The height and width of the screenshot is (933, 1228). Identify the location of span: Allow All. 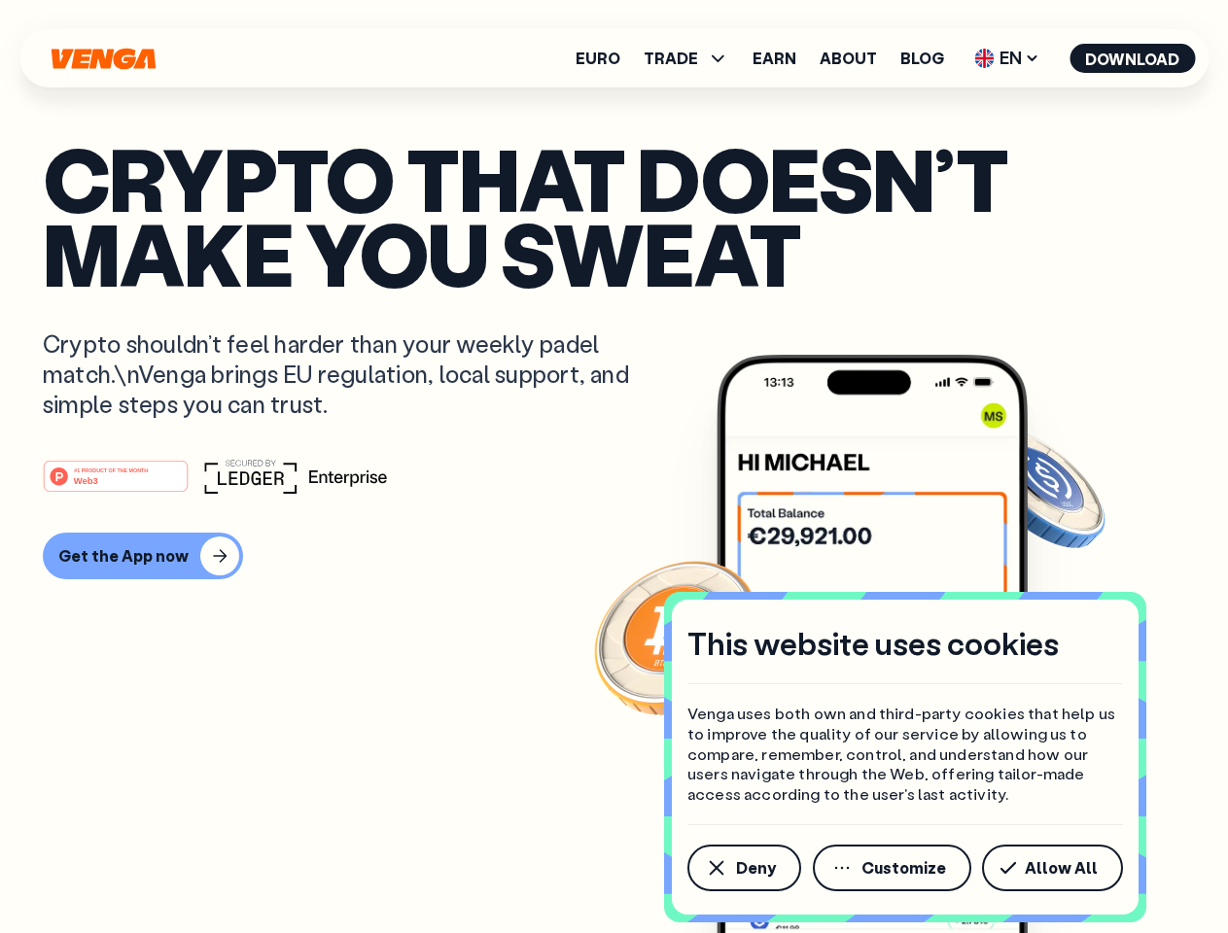
(1061, 868).